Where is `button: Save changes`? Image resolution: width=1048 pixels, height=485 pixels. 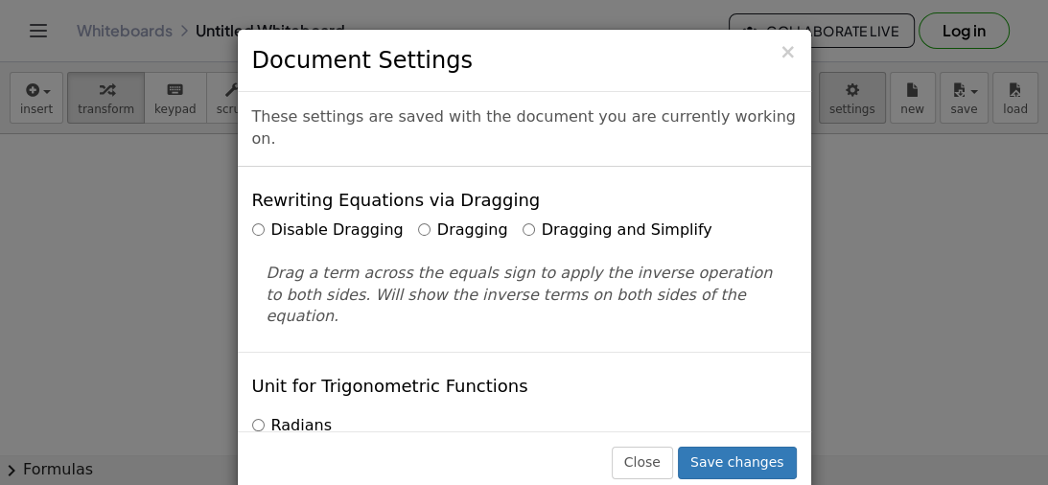
button: Save changes is located at coordinates (738, 463).